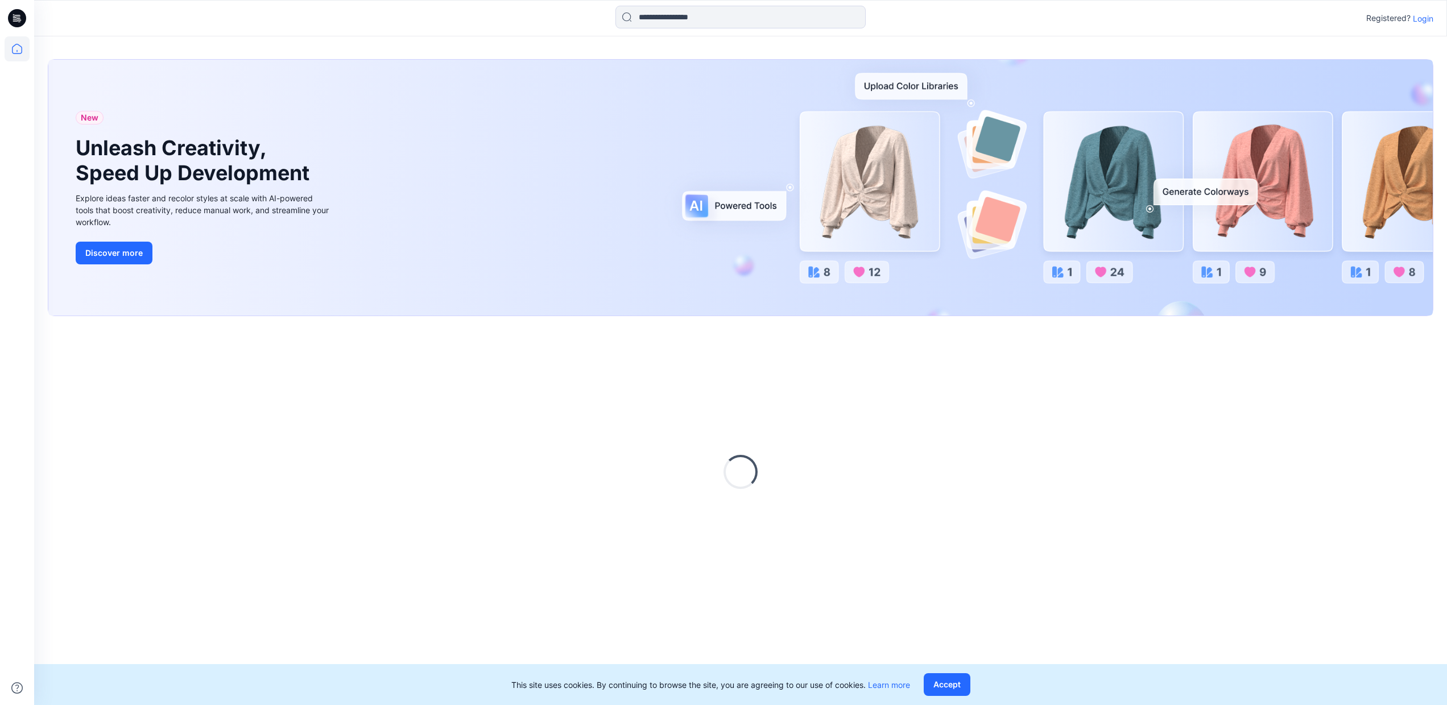 The height and width of the screenshot is (705, 1447). Describe the element at coordinates (204, 253) in the screenshot. I see `a: Discover more` at that location.